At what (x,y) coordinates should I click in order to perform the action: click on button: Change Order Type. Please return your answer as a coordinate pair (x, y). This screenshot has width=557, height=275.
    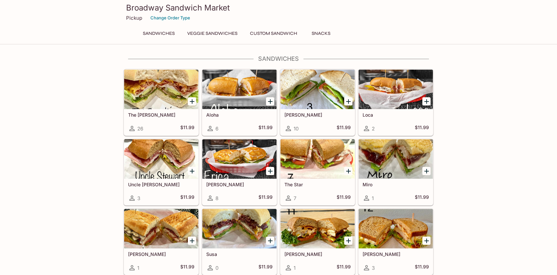
    Looking at the image, I should click on (170, 18).